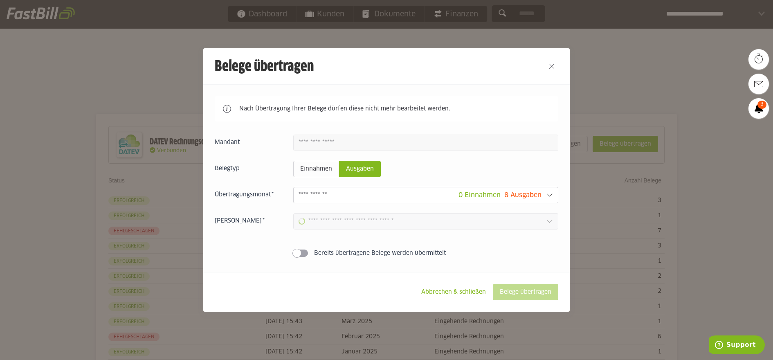 This screenshot has width=773, height=360. Describe the element at coordinates (758, 108) in the screenshot. I see `a: 3` at that location.